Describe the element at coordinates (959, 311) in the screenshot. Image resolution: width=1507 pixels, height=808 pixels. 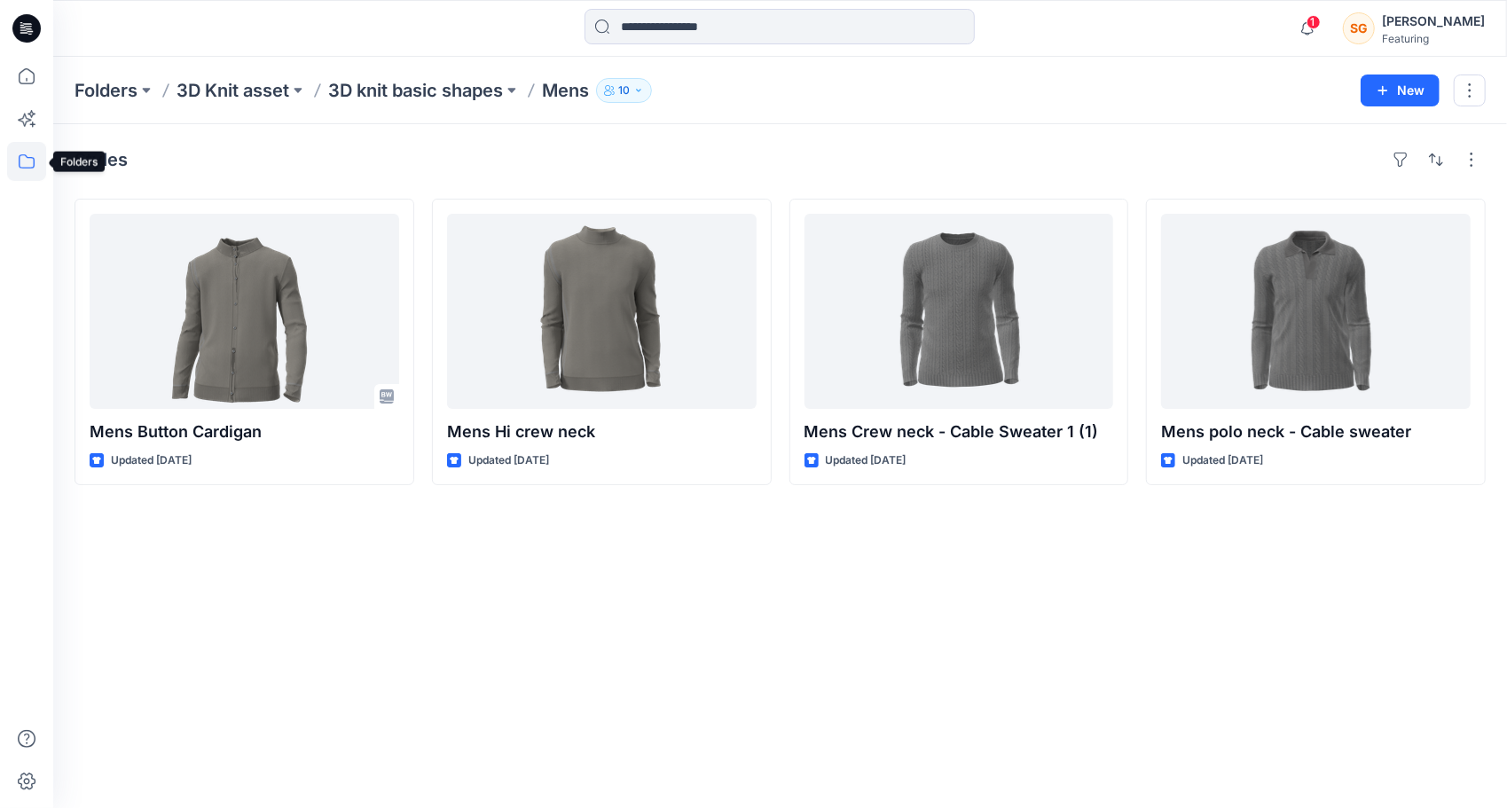
I see `a: Mens Crew neck - Cable Sweater 1 (1)` at that location.